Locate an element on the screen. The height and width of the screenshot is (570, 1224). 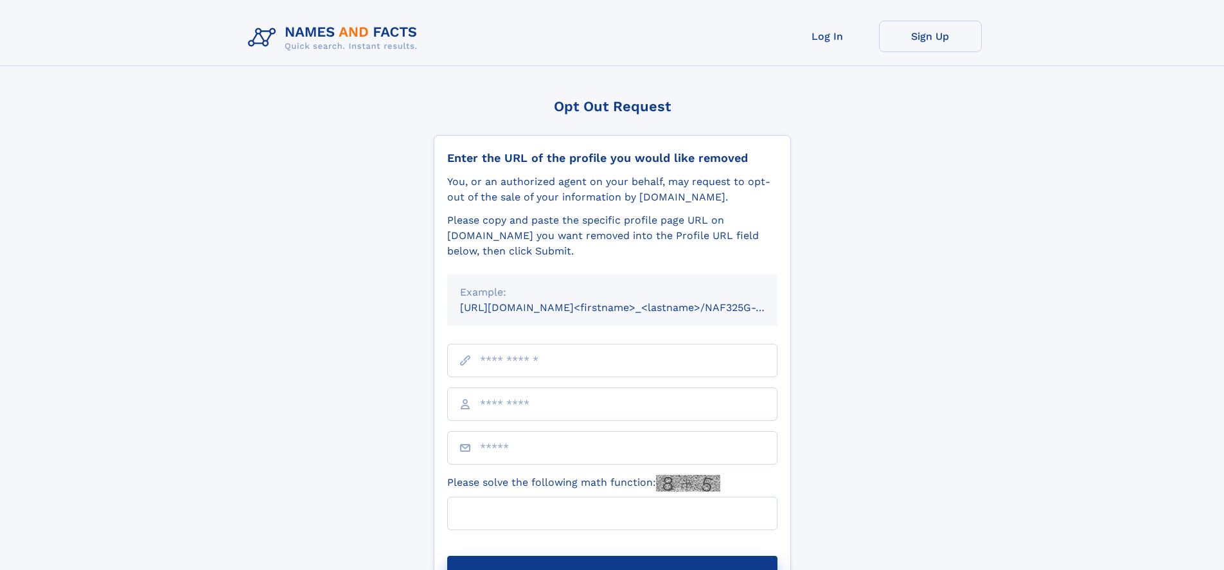
div: Opt Out Request is located at coordinates (612, 106).